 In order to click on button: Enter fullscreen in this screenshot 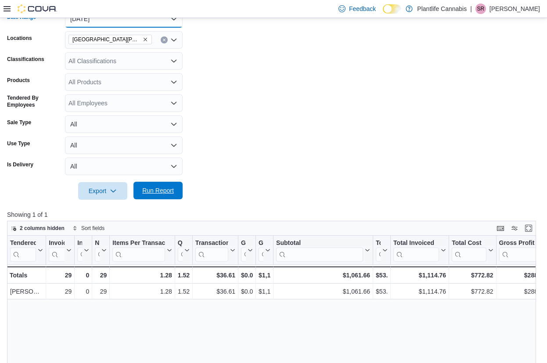, I will do `click(529, 228)`.